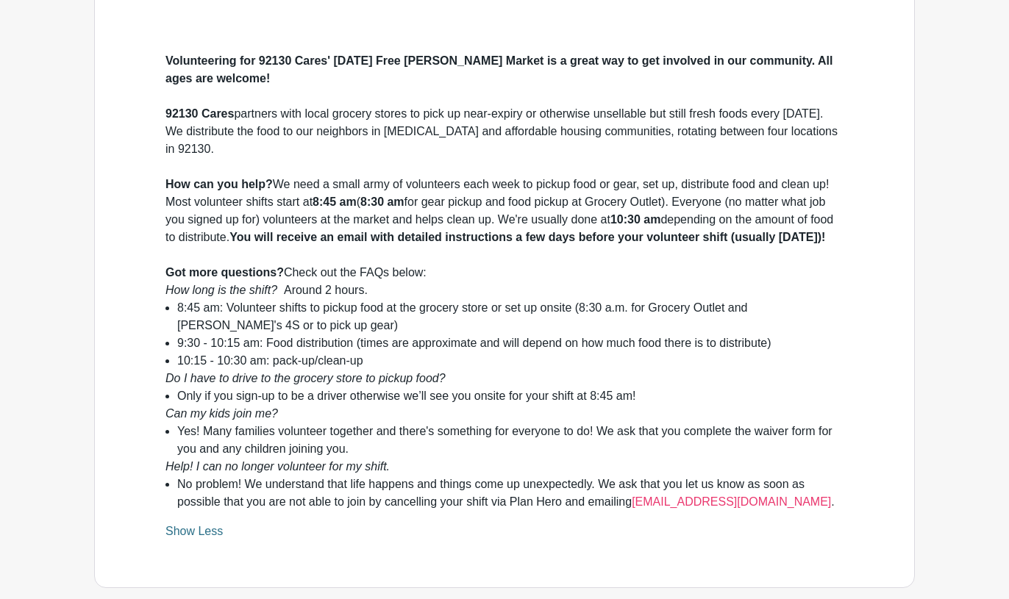  I want to click on strong: Got more questions?, so click(224, 272).